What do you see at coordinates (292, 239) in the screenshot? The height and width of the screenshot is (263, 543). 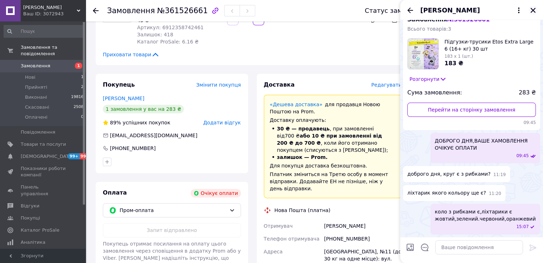 I see `span: Телефон отримувача` at bounding box center [292, 239].